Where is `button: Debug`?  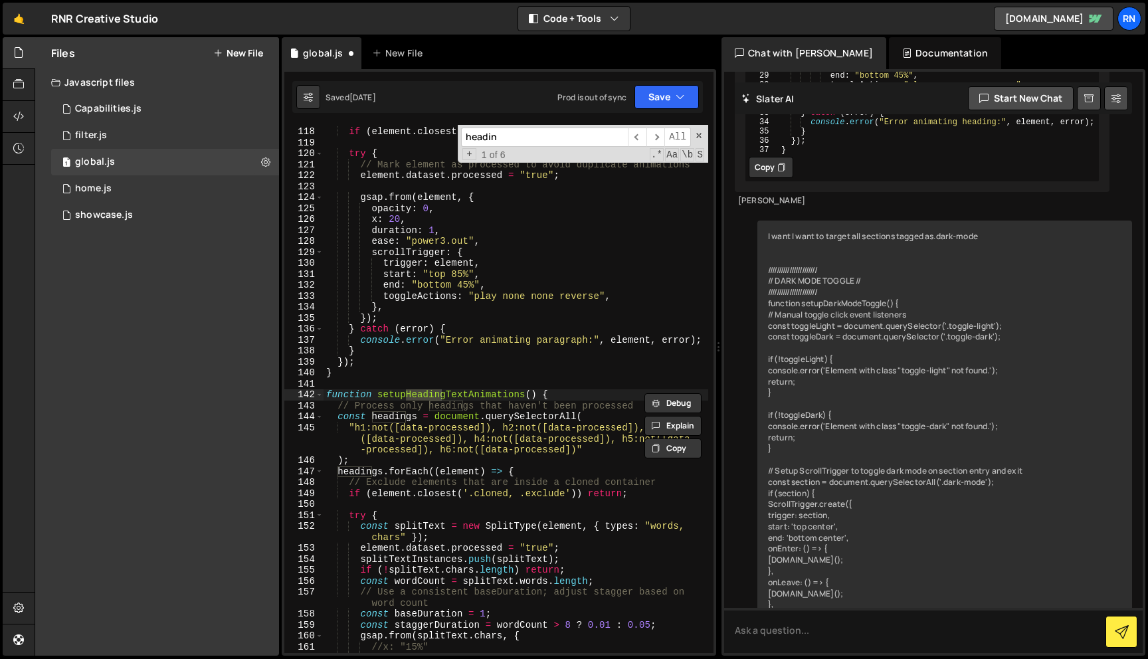 button: Debug is located at coordinates (673, 403).